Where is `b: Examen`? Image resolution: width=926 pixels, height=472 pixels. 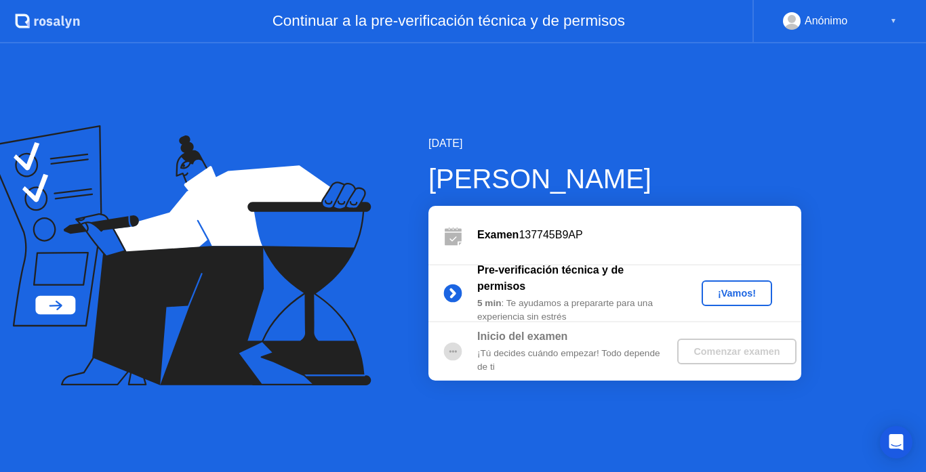 b: Examen is located at coordinates (498, 235).